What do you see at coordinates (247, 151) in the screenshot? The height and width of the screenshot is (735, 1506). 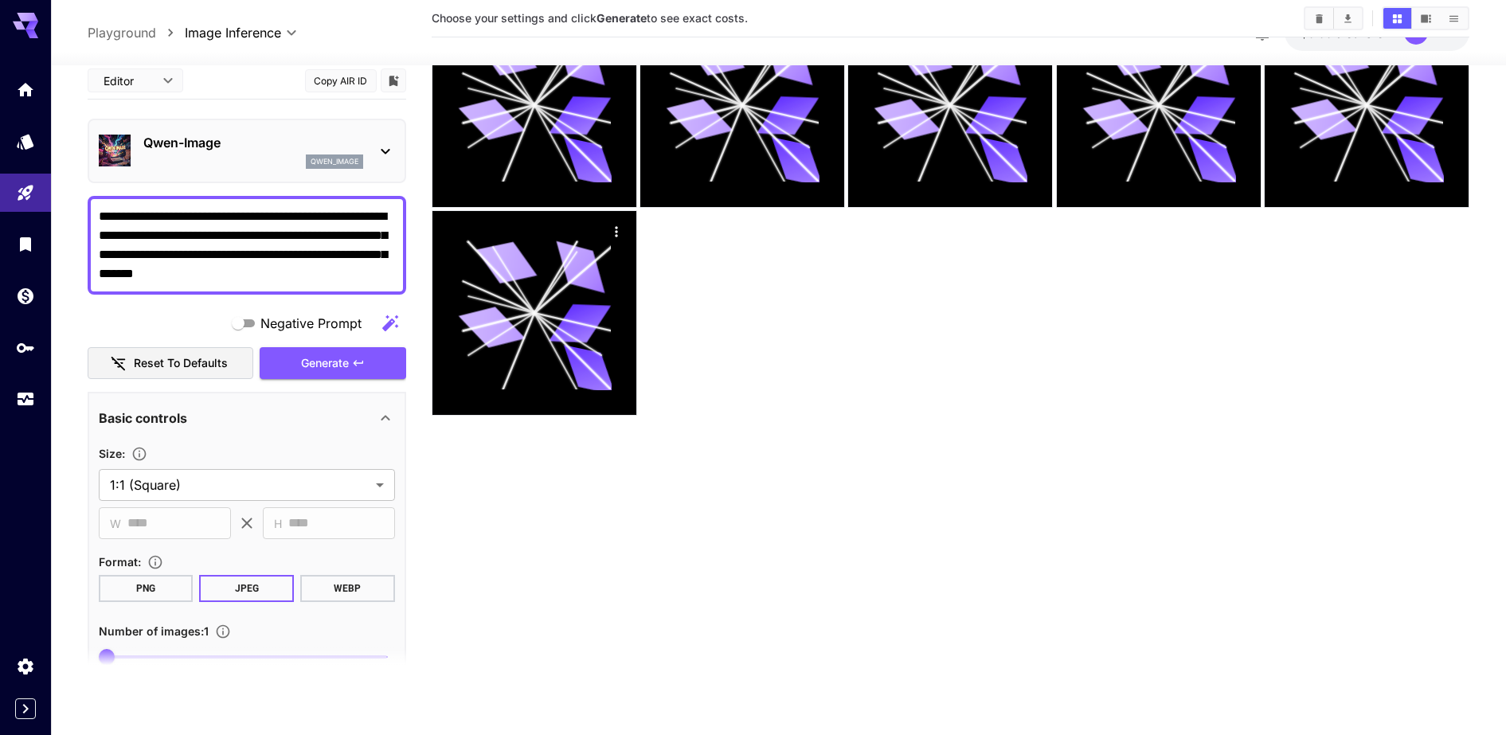 I see `div: Qwen-Imageqwen_image` at bounding box center [247, 151].